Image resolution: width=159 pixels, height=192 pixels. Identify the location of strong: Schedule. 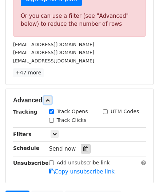
(26, 148).